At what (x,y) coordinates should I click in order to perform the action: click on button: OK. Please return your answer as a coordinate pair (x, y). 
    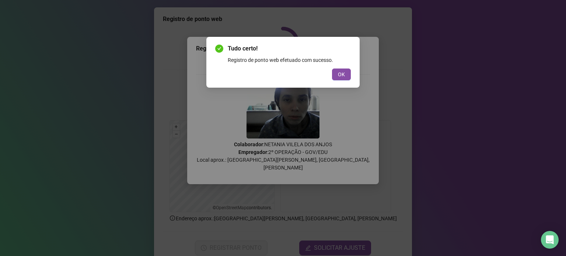
    Looking at the image, I should click on (342, 74).